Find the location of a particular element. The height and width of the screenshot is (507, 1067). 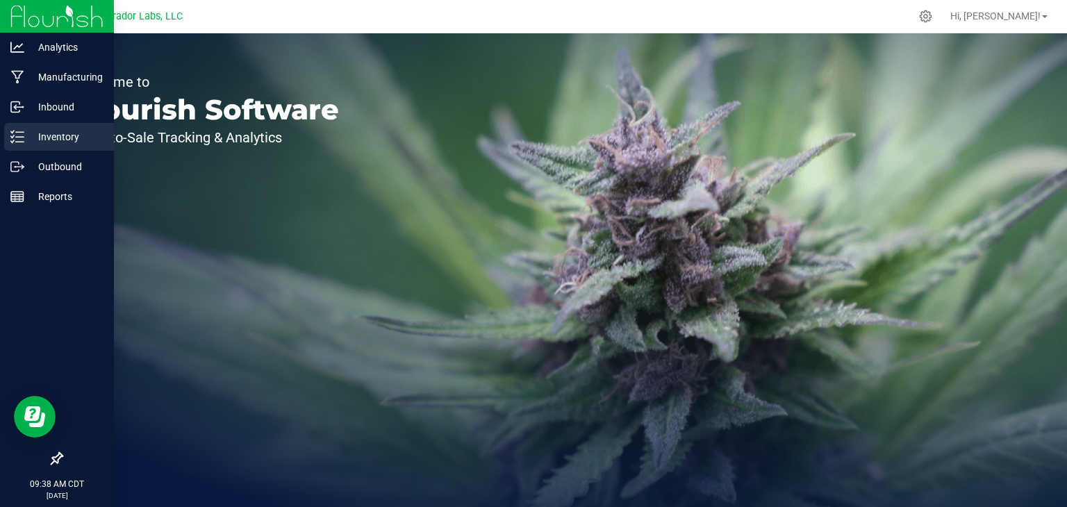

p: Outbound is located at coordinates (66, 167).